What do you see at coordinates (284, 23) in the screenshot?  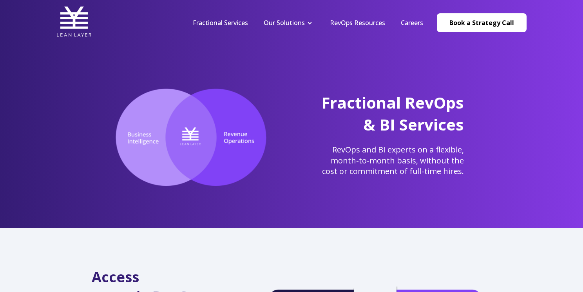 I see `a: Our Solutions` at bounding box center [284, 23].